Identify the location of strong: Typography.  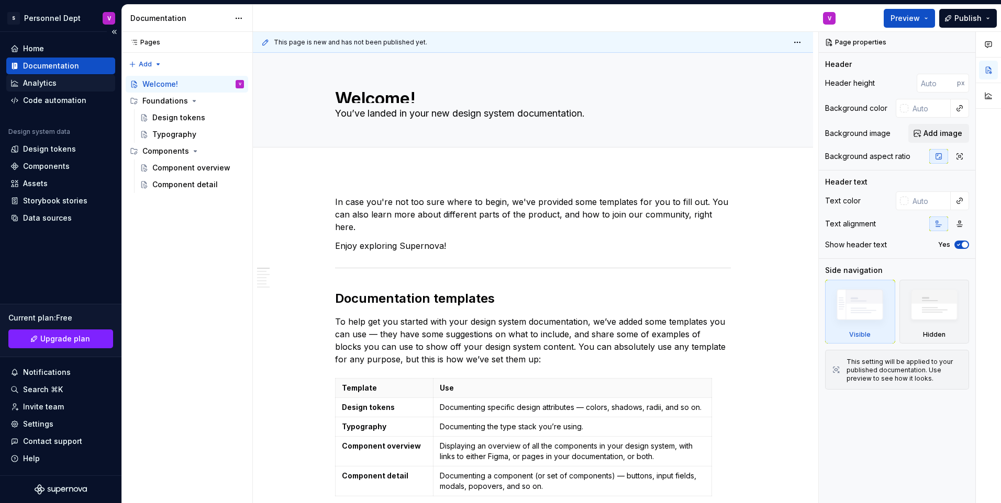
(364, 426).